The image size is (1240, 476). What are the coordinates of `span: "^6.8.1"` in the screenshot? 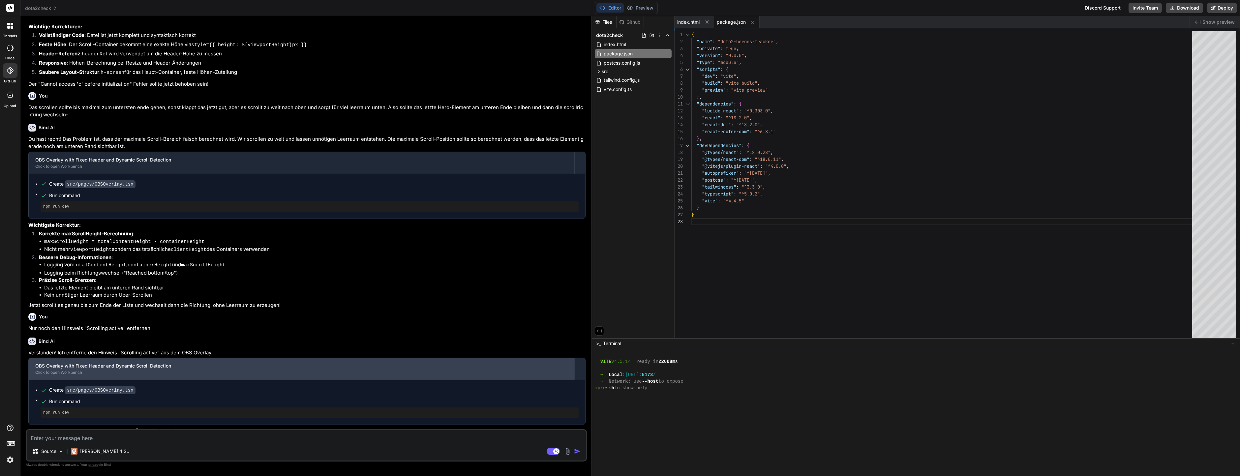 It's located at (765, 132).